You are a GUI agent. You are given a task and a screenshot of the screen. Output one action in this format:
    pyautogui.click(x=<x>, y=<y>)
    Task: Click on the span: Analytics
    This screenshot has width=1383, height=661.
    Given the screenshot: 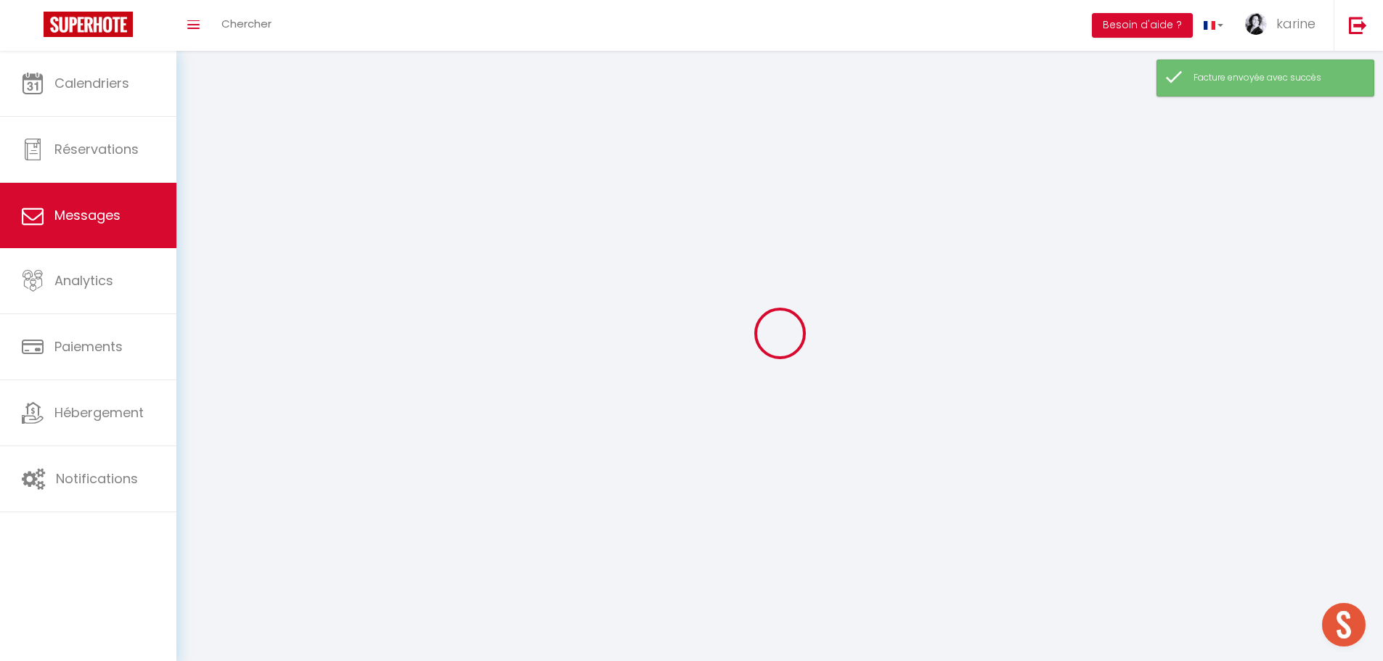 What is the action you would take?
    pyautogui.click(x=83, y=280)
    